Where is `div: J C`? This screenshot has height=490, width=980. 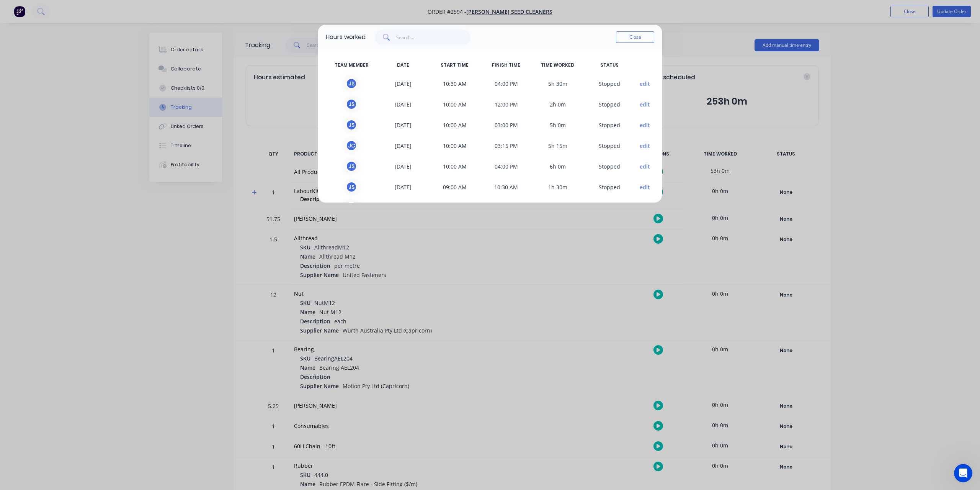 div: J C is located at coordinates (351, 145).